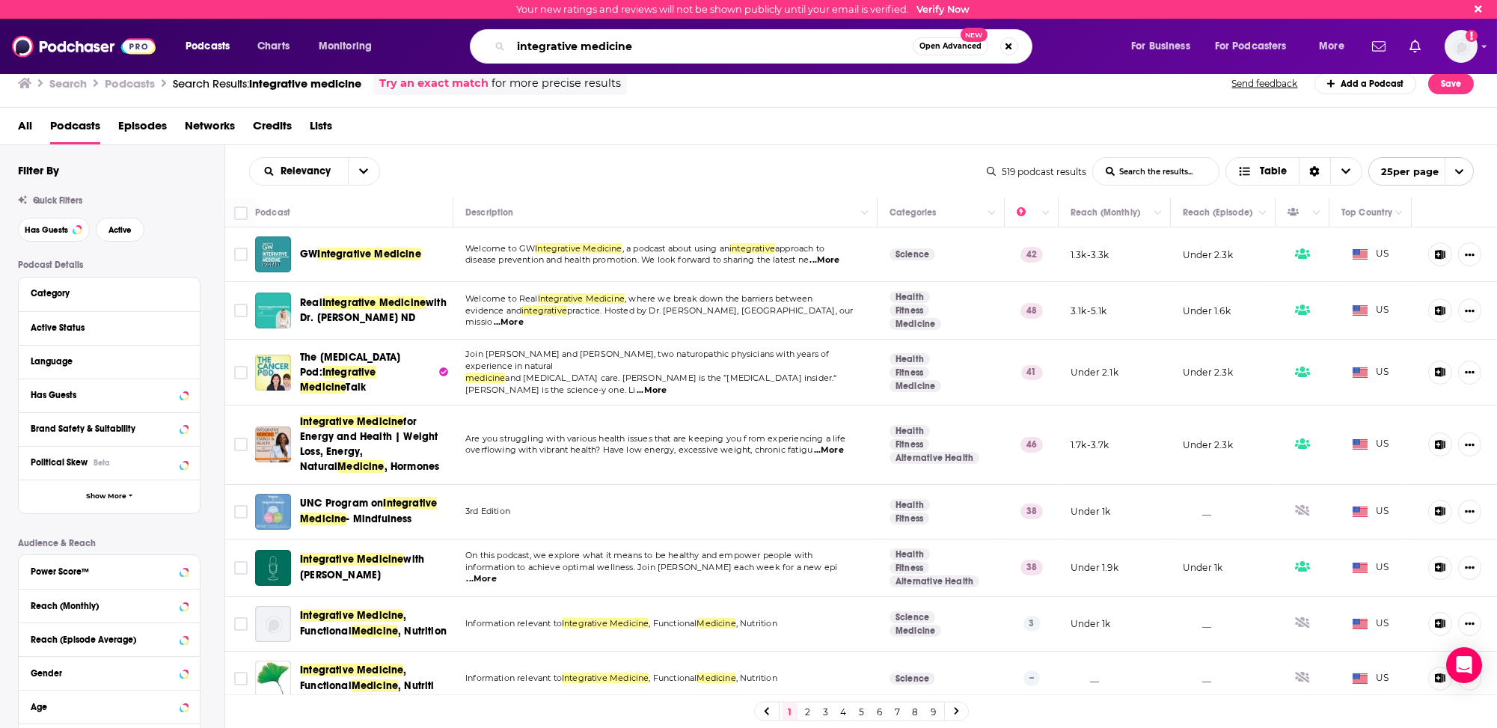 The height and width of the screenshot is (728, 1497). What do you see at coordinates (1332, 46) in the screenshot?
I see `span: More` at bounding box center [1332, 46].